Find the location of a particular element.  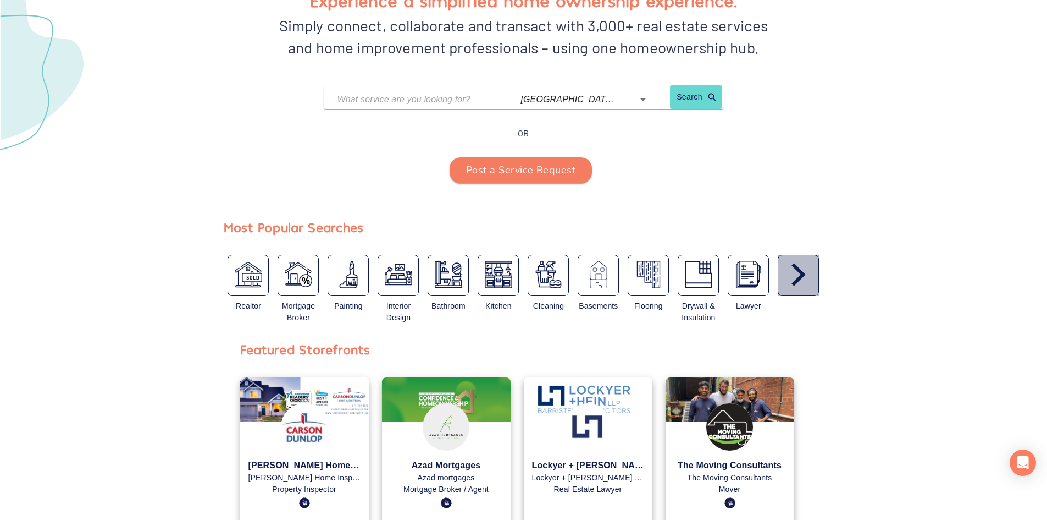

span: Post a Service Request is located at coordinates (521, 170).